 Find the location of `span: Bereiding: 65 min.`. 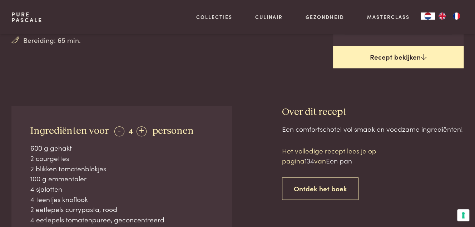

span: Bereiding: 65 min. is located at coordinates (52, 40).